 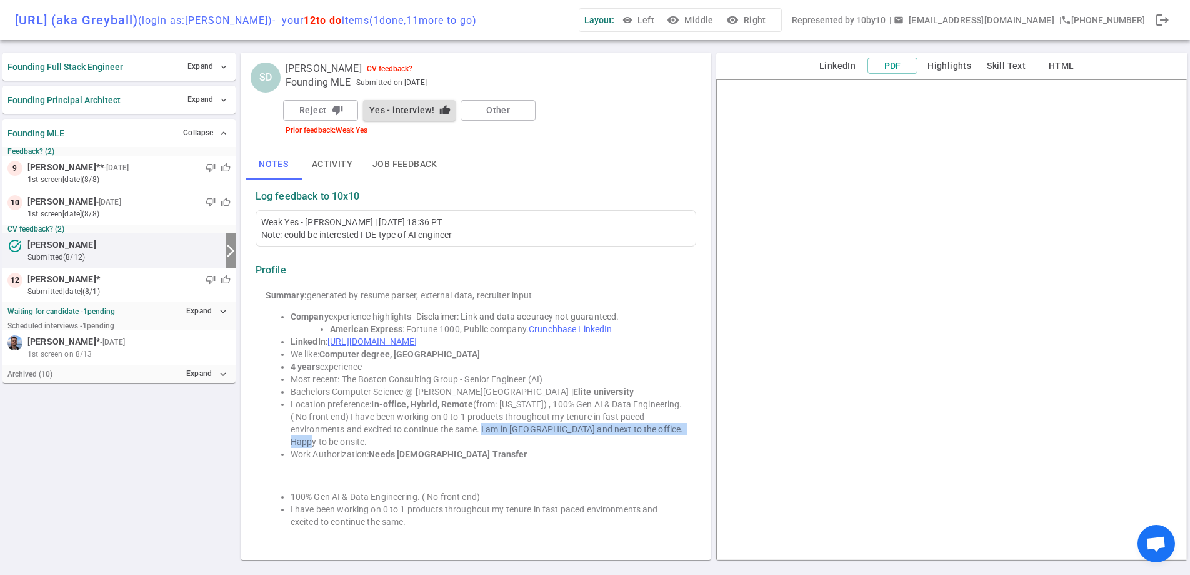 What do you see at coordinates (476, 295) in the screenshot?
I see `div: generated by resume parser, external data, recruiter input` at bounding box center [476, 295].